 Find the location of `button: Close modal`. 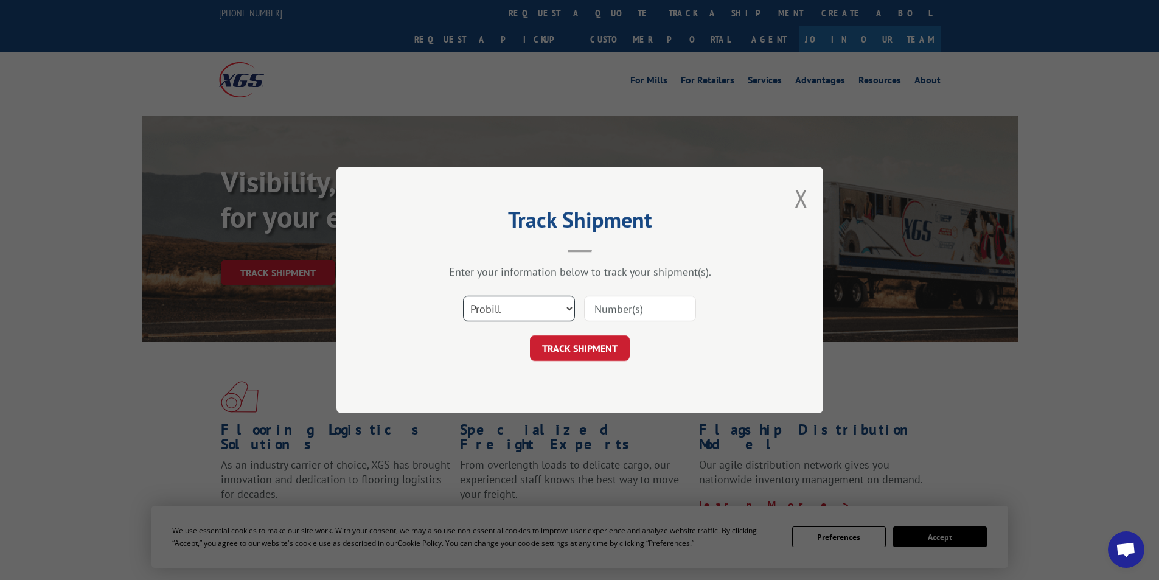

button: Close modal is located at coordinates (801, 198).